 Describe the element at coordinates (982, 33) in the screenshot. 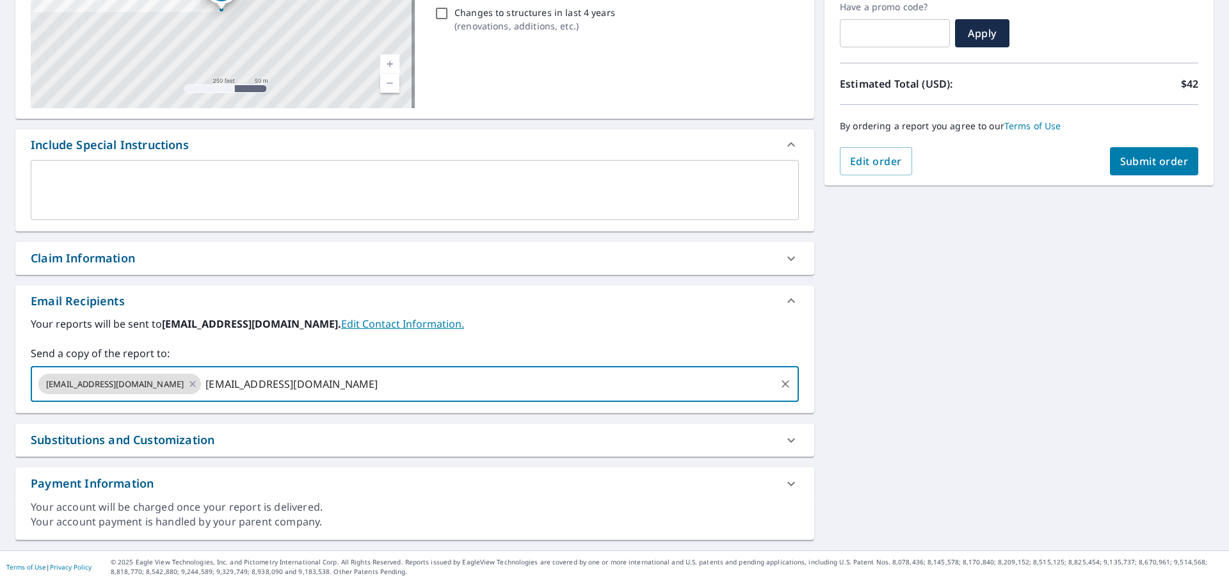

I see `button: Apply` at that location.